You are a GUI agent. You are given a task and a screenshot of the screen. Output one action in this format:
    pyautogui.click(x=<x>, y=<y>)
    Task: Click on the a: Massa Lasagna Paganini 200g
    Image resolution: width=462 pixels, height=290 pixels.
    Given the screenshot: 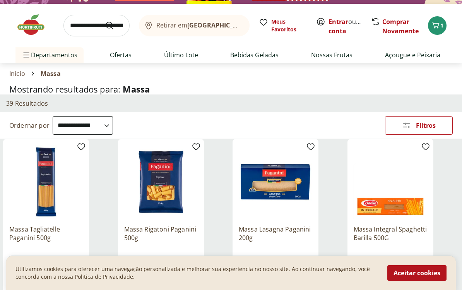 What is the action you would take?
    pyautogui.click(x=275, y=233)
    